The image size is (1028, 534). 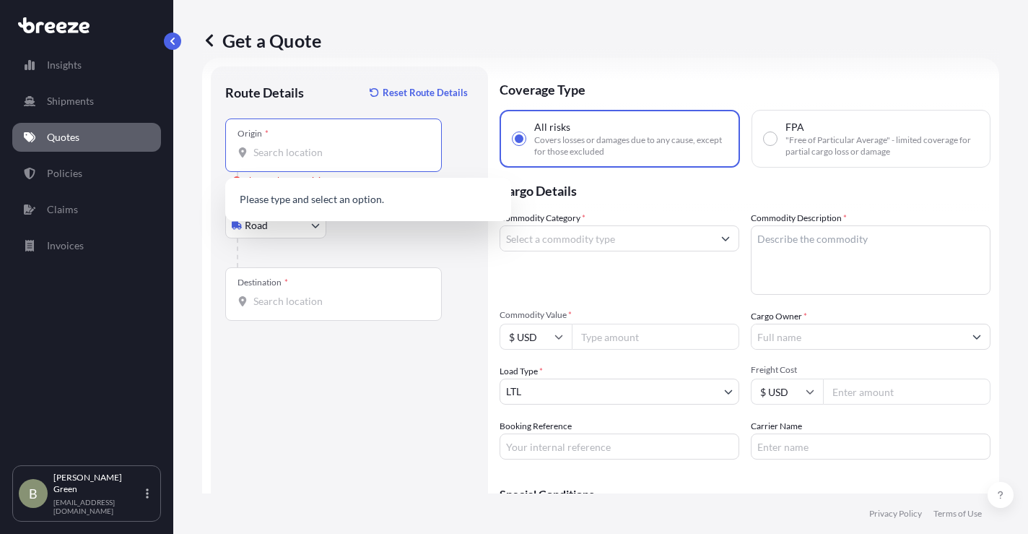 I want to click on p: Special Conditions, so click(x=745, y=494).